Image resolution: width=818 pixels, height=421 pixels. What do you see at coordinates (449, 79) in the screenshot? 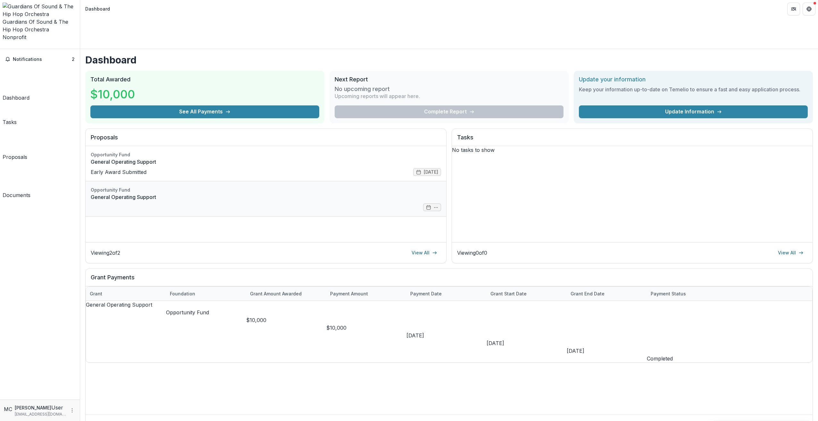
I see `h2: Next Report` at bounding box center [449, 79].